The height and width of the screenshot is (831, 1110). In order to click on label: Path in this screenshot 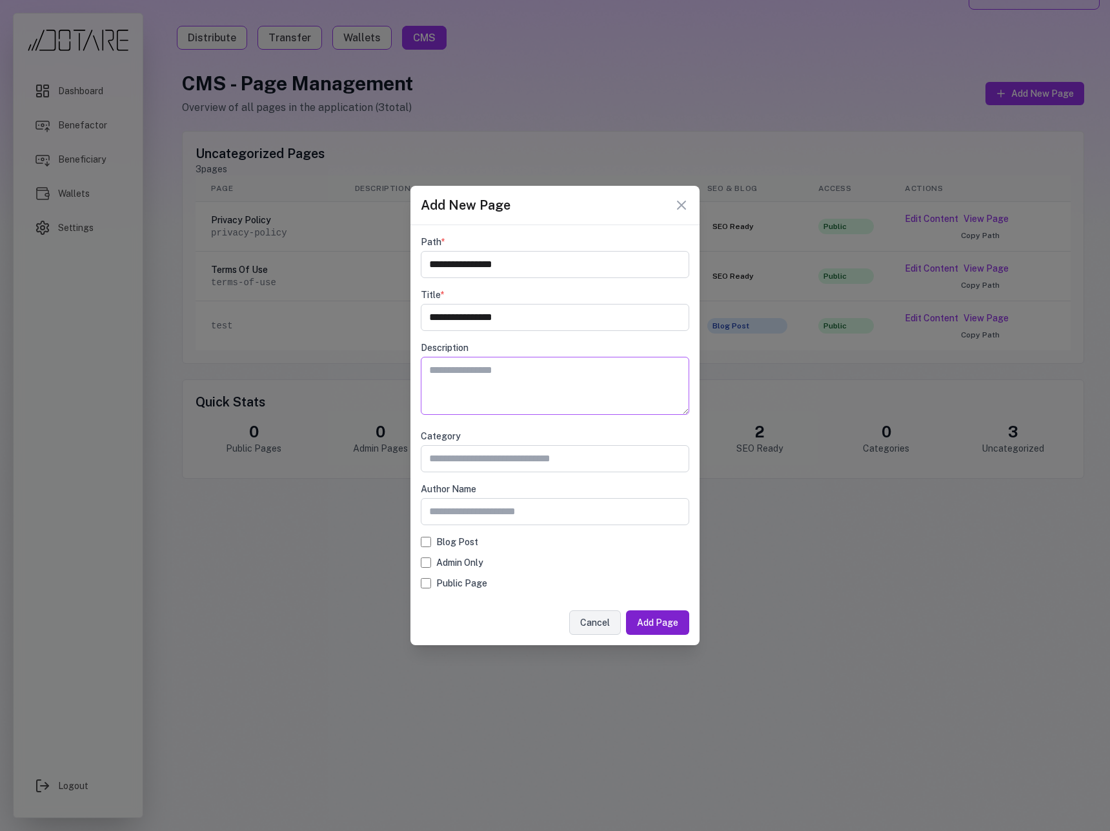, I will do `click(555, 242)`.